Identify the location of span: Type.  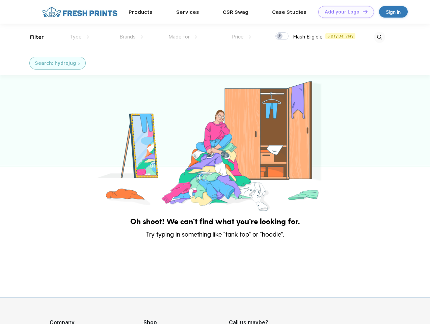
(76, 37).